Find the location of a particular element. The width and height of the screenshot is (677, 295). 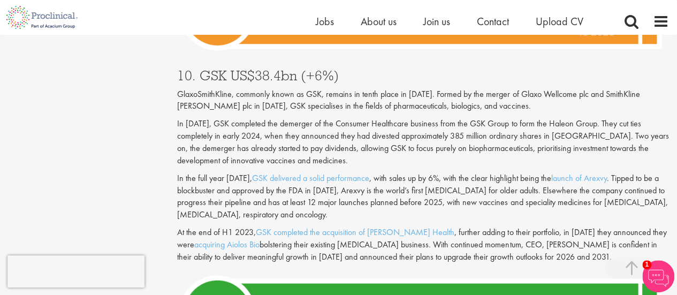

a: GSK delivered a solid performance is located at coordinates (310, 178).